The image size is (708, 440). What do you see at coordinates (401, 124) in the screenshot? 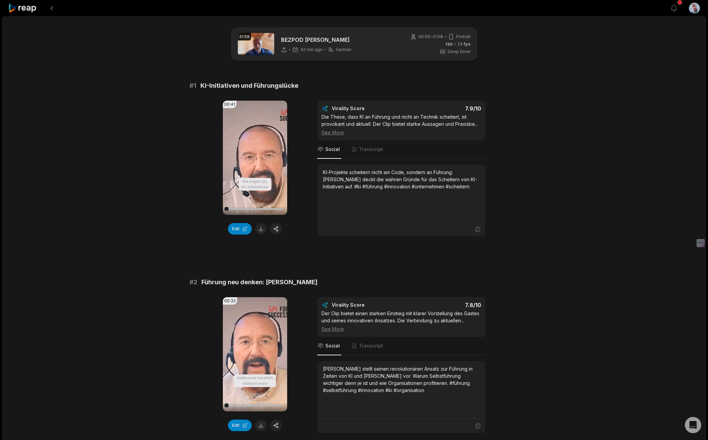
I see `div: Die These, dass KI an Führung und nicht an Technik scheitert, ist provokant und aktuell. Der Clip...` at bounding box center [401, 124].